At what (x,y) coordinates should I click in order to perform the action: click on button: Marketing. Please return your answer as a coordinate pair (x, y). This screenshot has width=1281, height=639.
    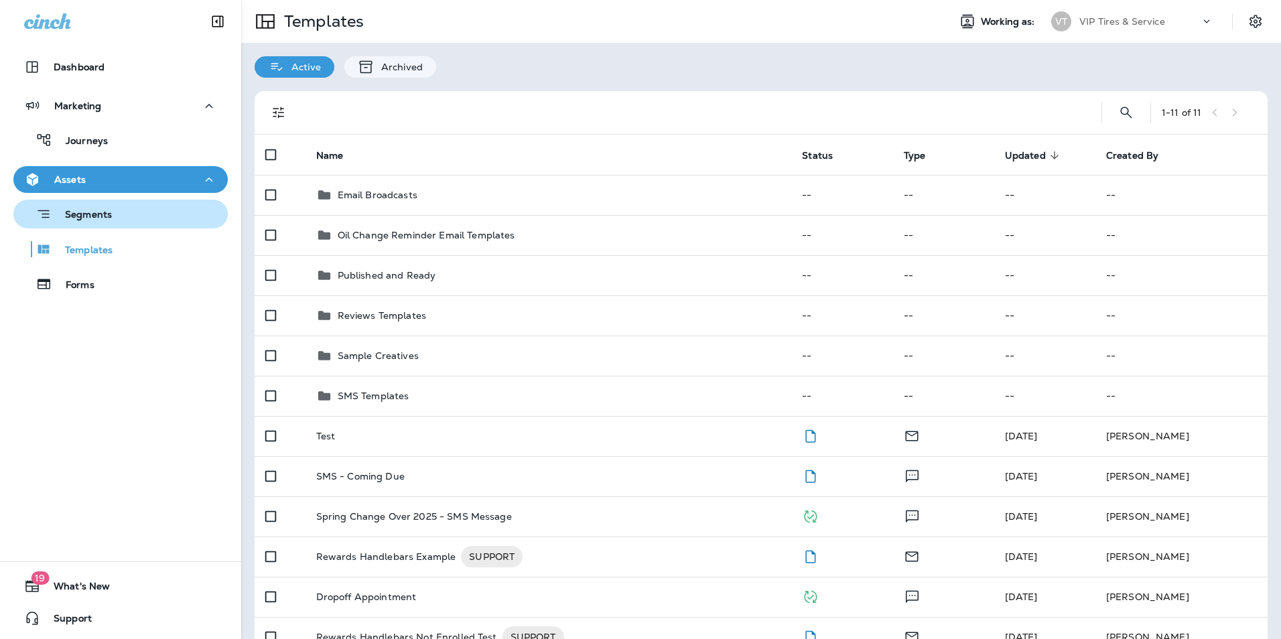
    Looking at the image, I should click on (121, 106).